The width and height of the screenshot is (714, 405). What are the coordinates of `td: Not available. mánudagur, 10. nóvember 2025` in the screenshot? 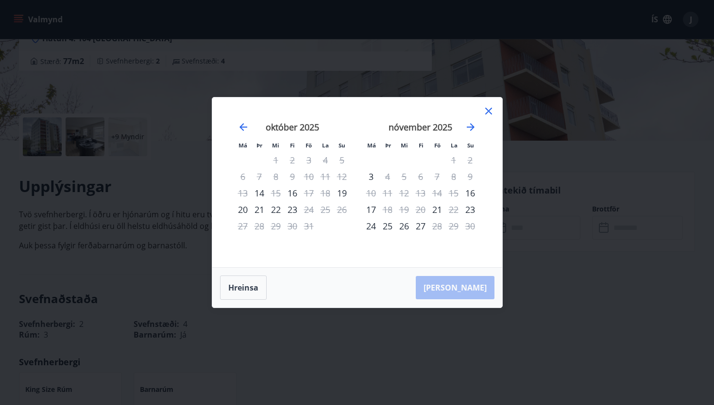 It's located at (371, 193).